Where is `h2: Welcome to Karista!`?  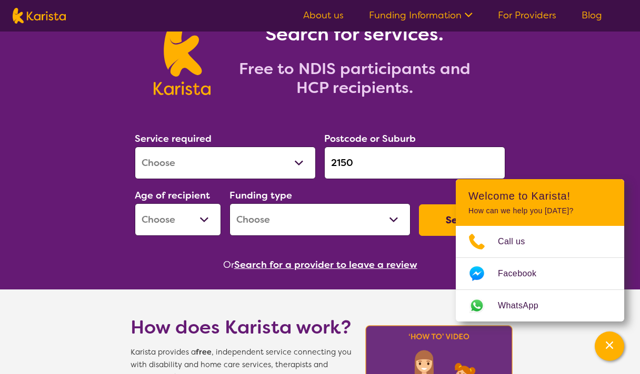 h2: Welcome to Karista! is located at coordinates (540, 196).